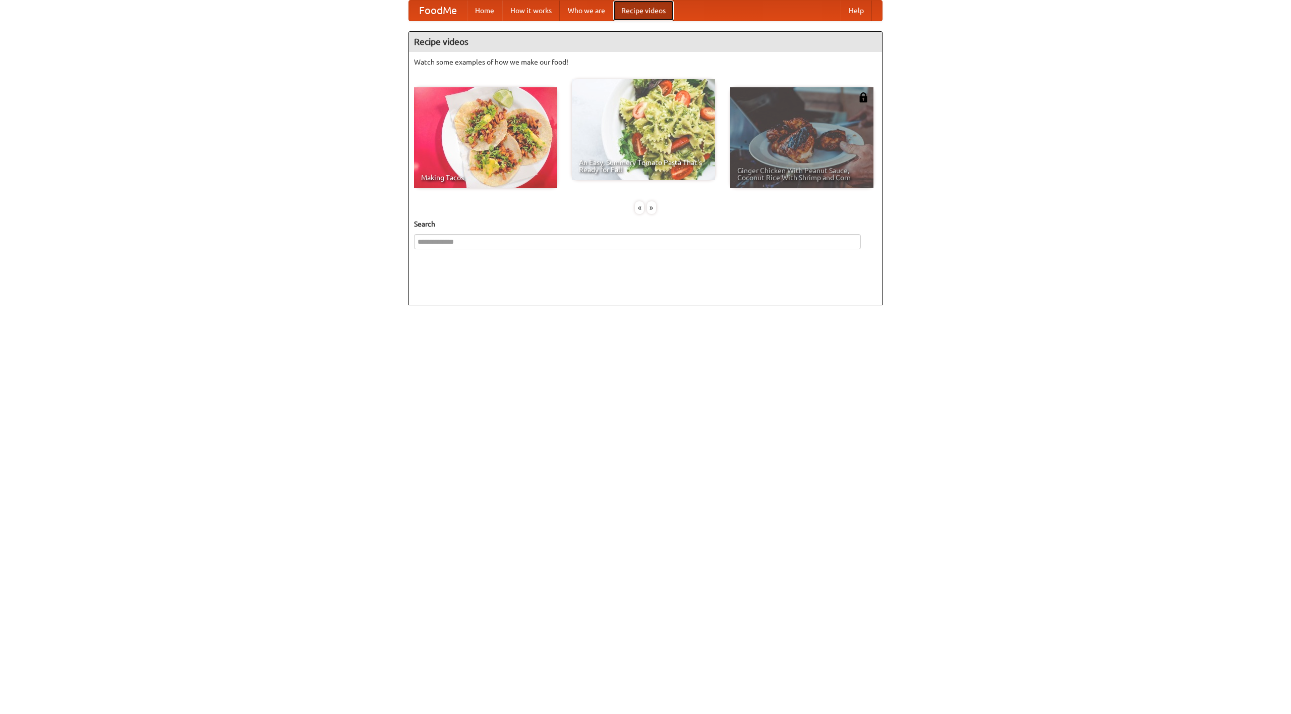 This screenshot has width=1291, height=714. I want to click on a: Making Tacos, so click(486, 138).